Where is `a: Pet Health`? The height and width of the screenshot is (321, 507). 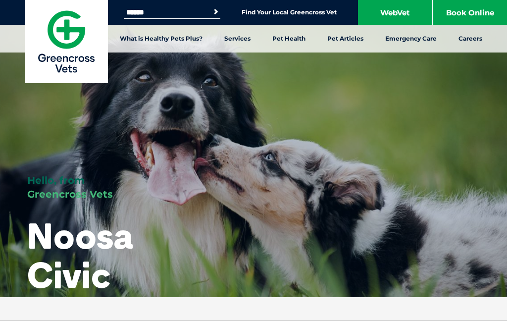 a: Pet Health is located at coordinates (289, 39).